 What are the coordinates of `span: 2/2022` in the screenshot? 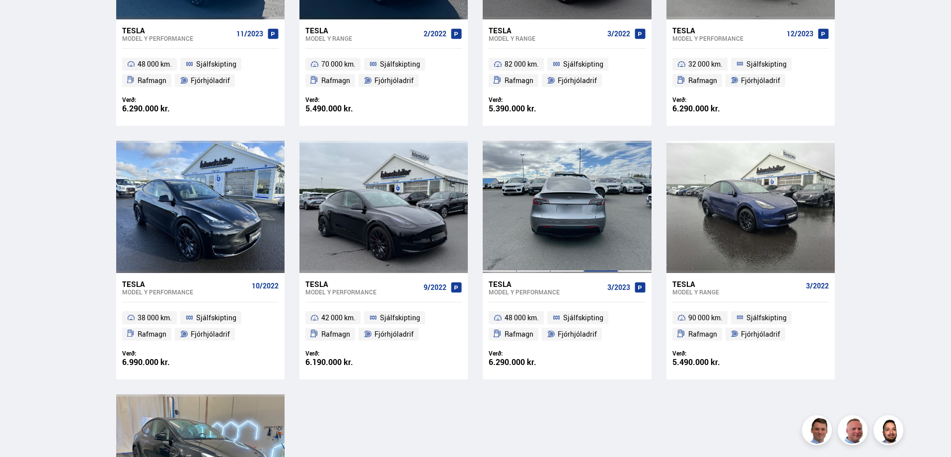 It's located at (435, 34).